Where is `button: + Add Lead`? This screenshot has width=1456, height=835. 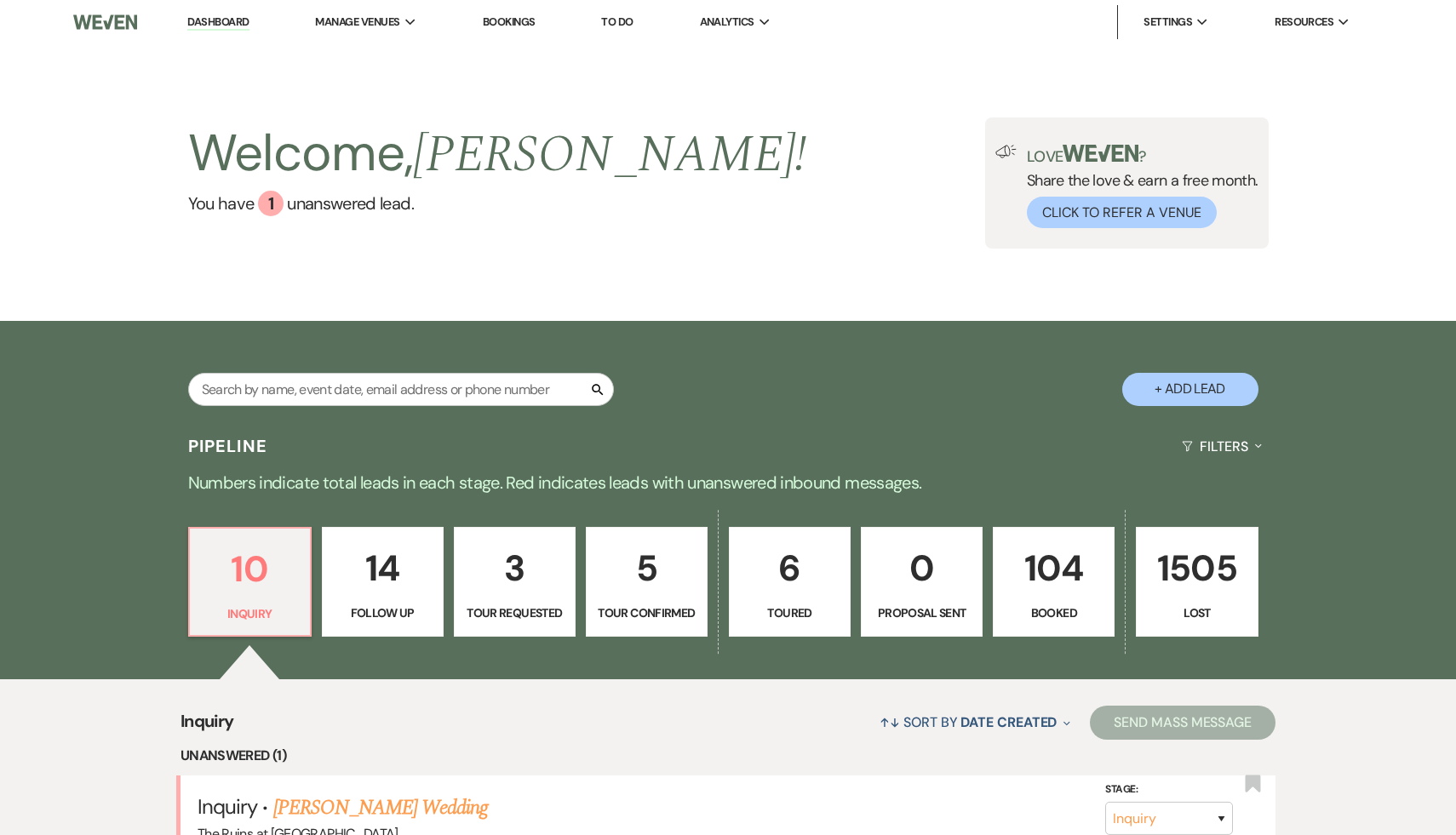 button: + Add Lead is located at coordinates (1190, 389).